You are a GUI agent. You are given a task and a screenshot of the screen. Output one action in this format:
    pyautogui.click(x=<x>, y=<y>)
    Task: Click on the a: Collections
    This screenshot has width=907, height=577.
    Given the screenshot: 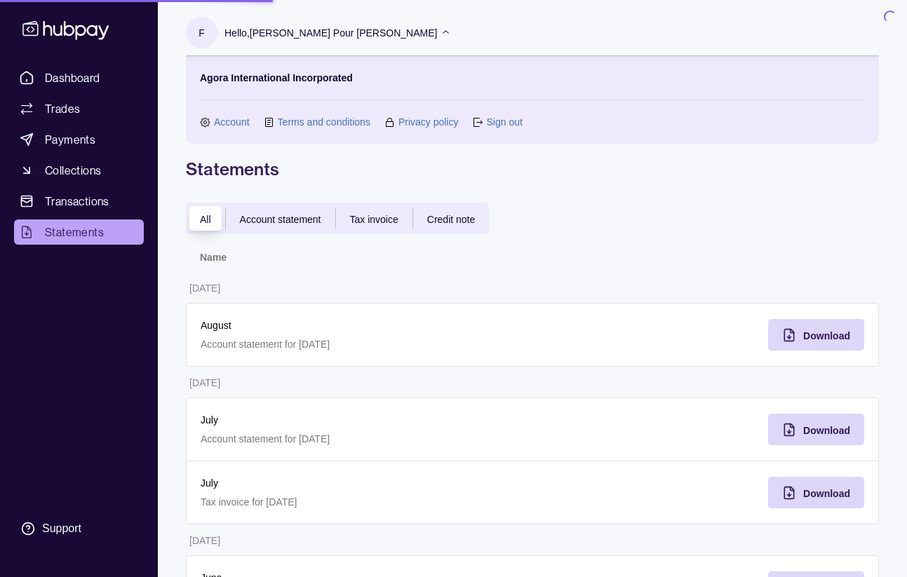 What is the action you would take?
    pyautogui.click(x=79, y=170)
    